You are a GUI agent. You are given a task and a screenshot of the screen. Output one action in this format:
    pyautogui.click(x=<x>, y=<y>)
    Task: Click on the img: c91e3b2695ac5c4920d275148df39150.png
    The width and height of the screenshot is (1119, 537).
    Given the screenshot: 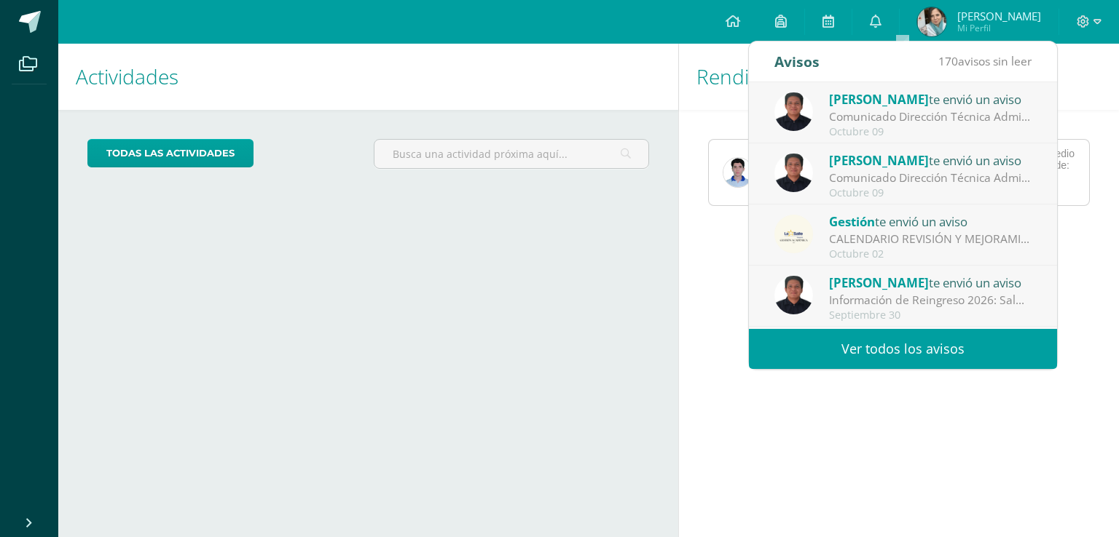 What is the action you would take?
    pyautogui.click(x=738, y=173)
    